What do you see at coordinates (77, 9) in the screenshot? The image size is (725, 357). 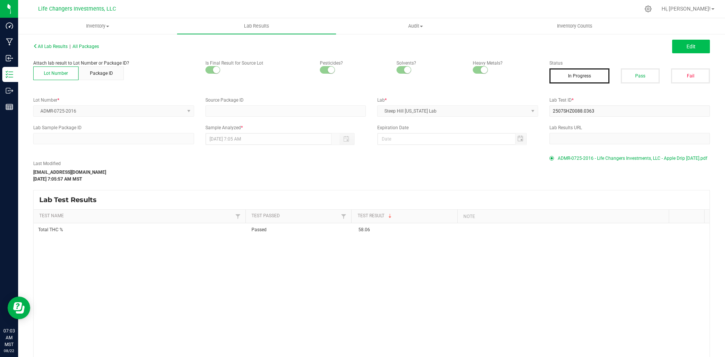 I see `span: Life Changers Investments, LLC` at bounding box center [77, 9].